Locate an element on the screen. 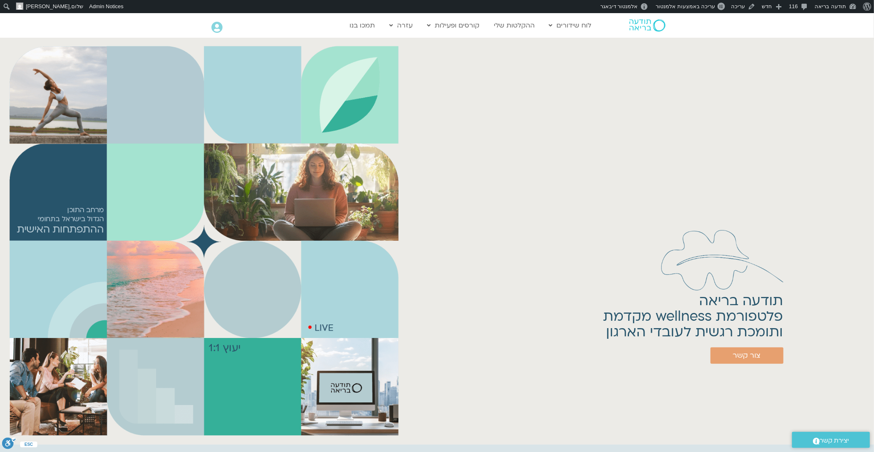 This screenshot has height=452, width=874. a: קורסים ופעילות is located at coordinates (453, 25).